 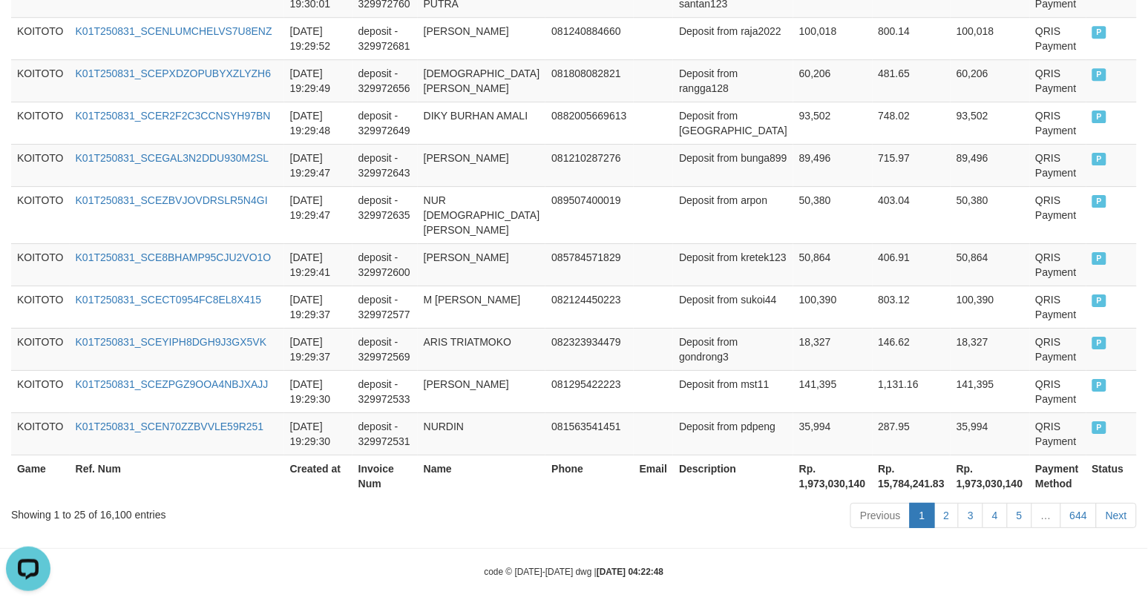 What do you see at coordinates (385, 122) in the screenshot?
I see `td: deposit - 329972649` at bounding box center [385, 122].